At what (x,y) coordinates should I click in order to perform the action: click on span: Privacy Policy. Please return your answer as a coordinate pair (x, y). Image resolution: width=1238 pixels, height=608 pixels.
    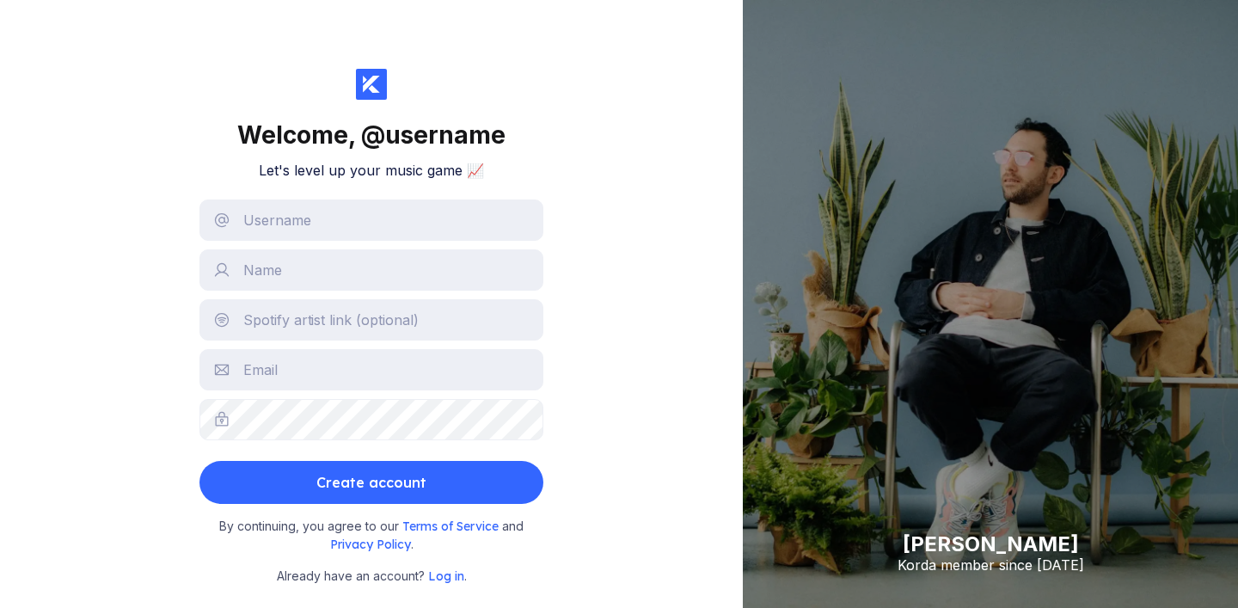
    Looking at the image, I should click on (371, 544).